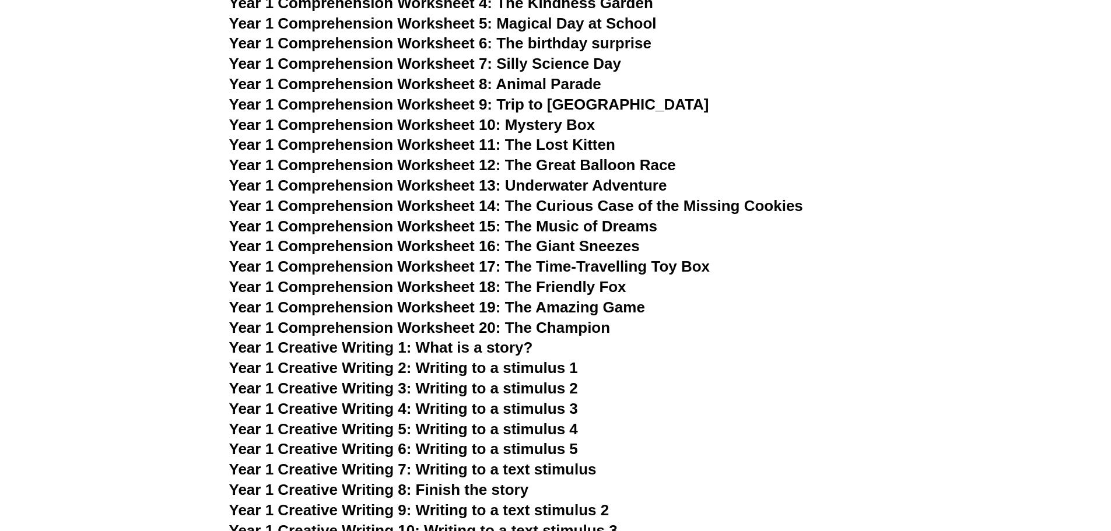 The height and width of the screenshot is (531, 1111). I want to click on span: Year 1 Creative Writing 1: What is a story?, so click(381, 348).